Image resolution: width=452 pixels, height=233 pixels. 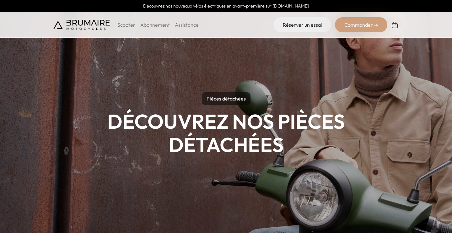 What do you see at coordinates (226, 133) in the screenshot?
I see `h1: Découvrez nos pièces détachées` at bounding box center [226, 133].